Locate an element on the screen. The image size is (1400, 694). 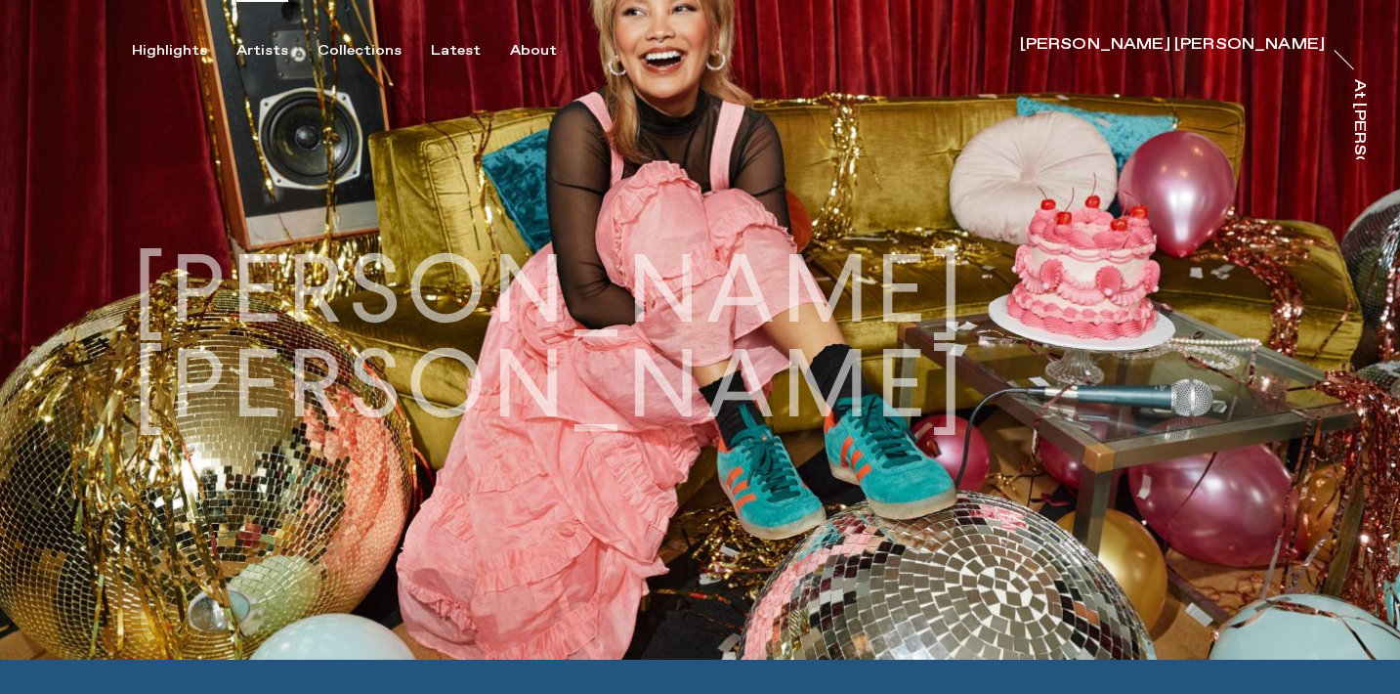
button: Artists is located at coordinates (276, 51).